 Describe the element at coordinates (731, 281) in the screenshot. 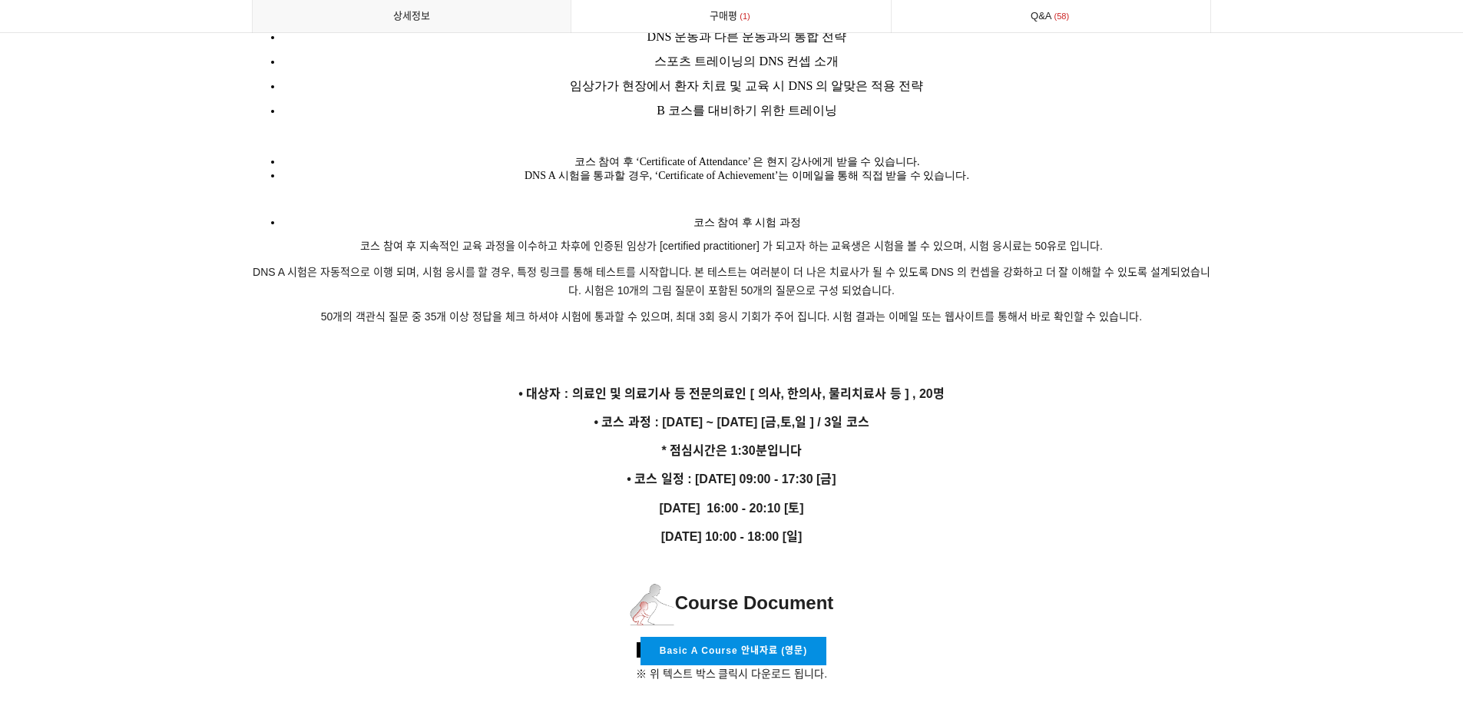

I see `span: DNS A 시험은 자동적으로 이행 되며, 시험 응시를 할 경우, 특정 링크를 통해 테스트를 시작합니다. 본 테스트는 여러분이 더 나은 치료사가 될 수 있도록 DNS 의 컨셉을...` at that location.